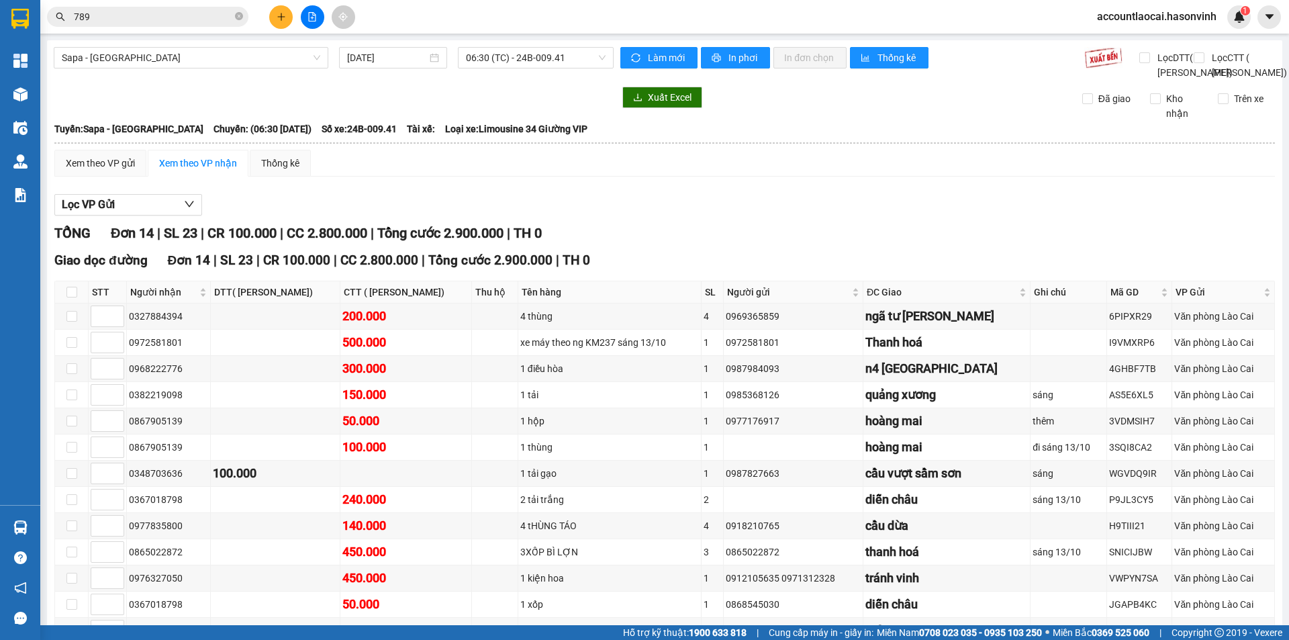 The width and height of the screenshot is (1289, 640). I want to click on div: 3VDMSIH7, so click(1139, 421).